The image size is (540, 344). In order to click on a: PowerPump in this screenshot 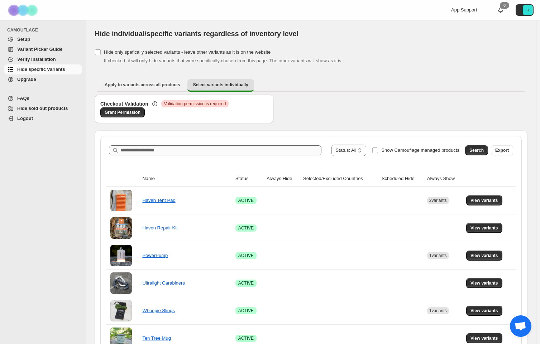, I will do `click(155, 255)`.